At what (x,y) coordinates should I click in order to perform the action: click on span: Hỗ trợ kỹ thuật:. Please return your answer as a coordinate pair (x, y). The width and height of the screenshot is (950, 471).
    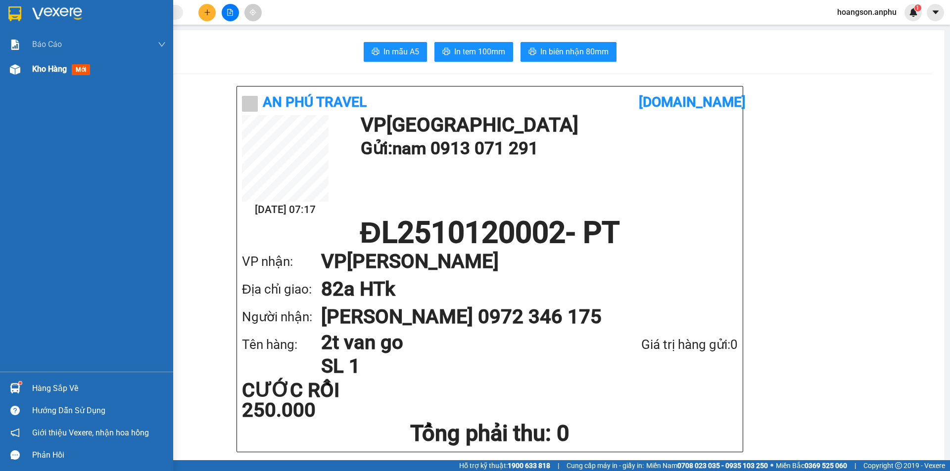
    Looking at the image, I should click on (504, 466).